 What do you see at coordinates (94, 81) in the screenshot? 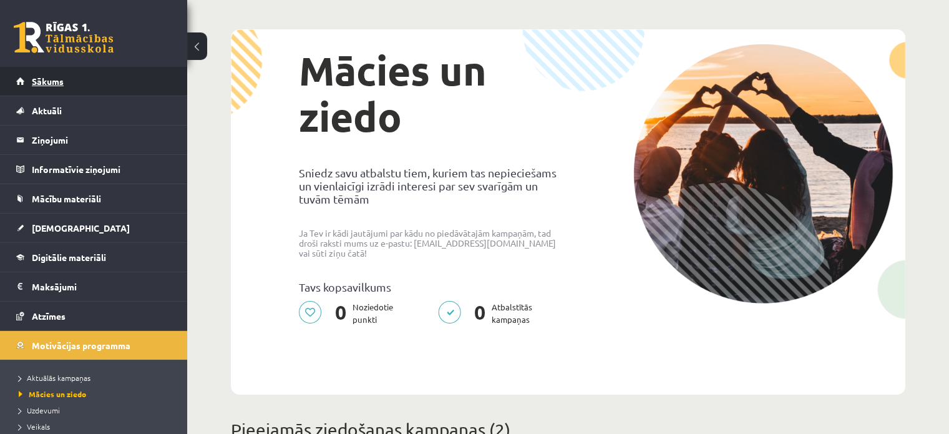
I see `a: Sākums` at bounding box center [94, 81].